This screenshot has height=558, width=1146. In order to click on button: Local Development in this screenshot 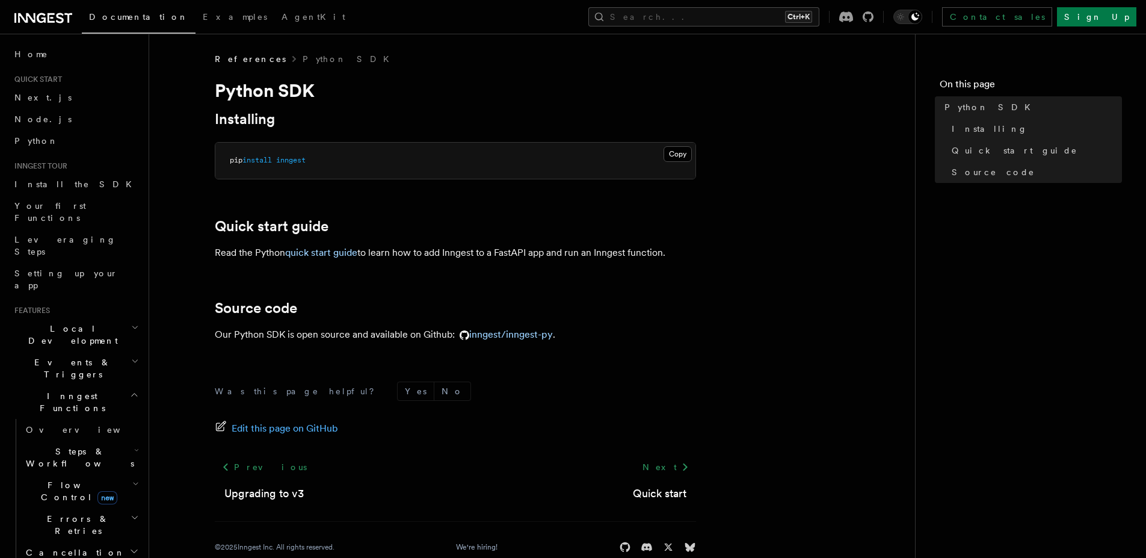, I will do `click(75, 335)`.